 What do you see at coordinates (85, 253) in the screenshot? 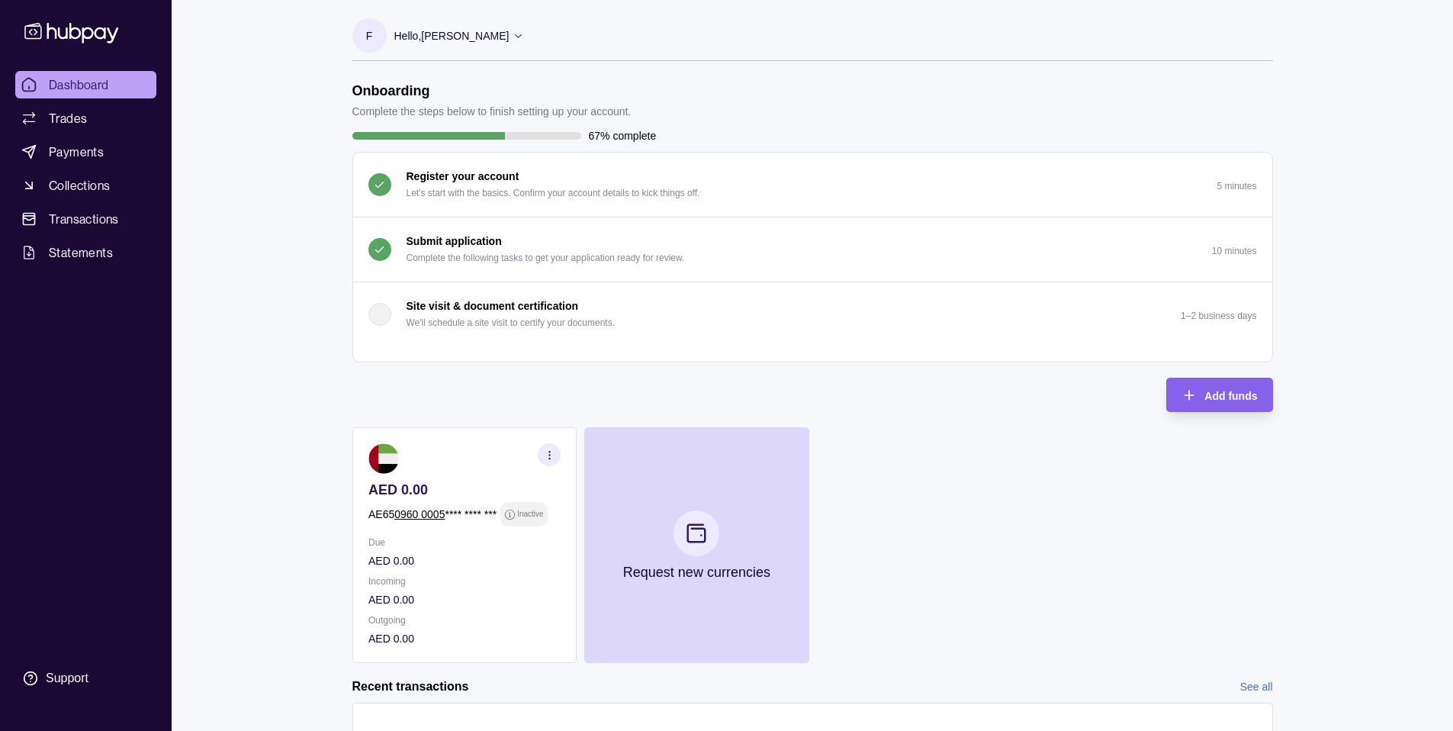
I see `a: Statements` at bounding box center [85, 253].